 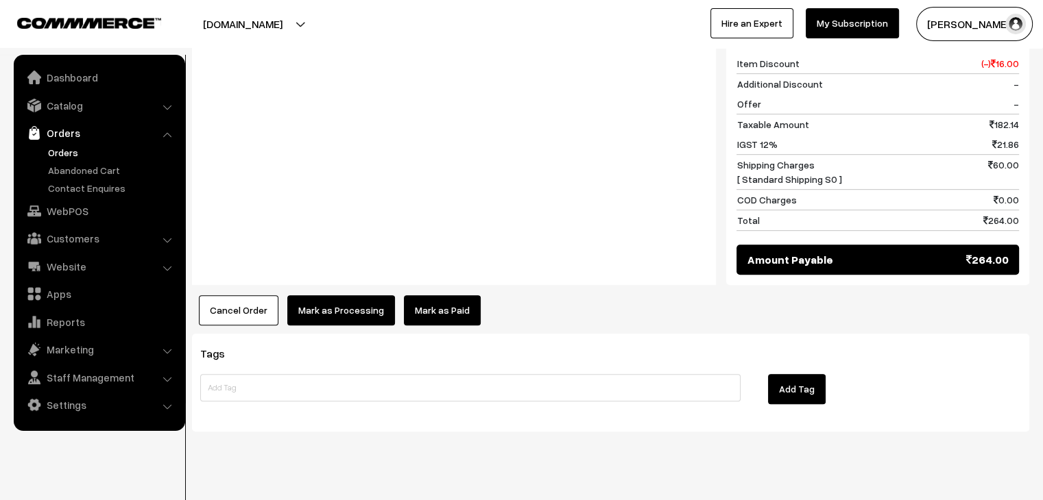 What do you see at coordinates (852, 23) in the screenshot?
I see `a: My Subscription` at bounding box center [852, 23].